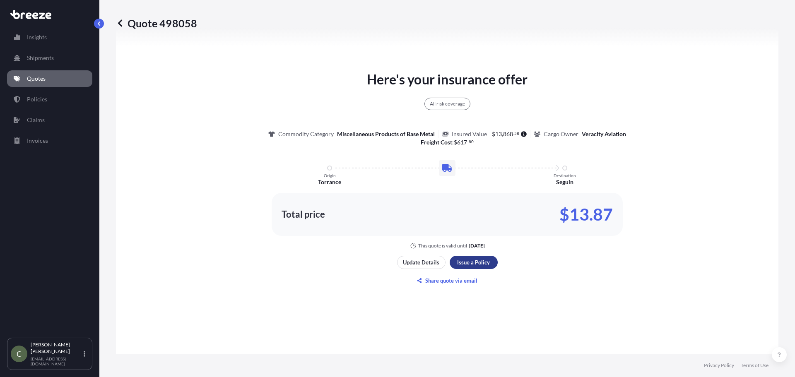  I want to click on p: Insured Value, so click(469, 134).